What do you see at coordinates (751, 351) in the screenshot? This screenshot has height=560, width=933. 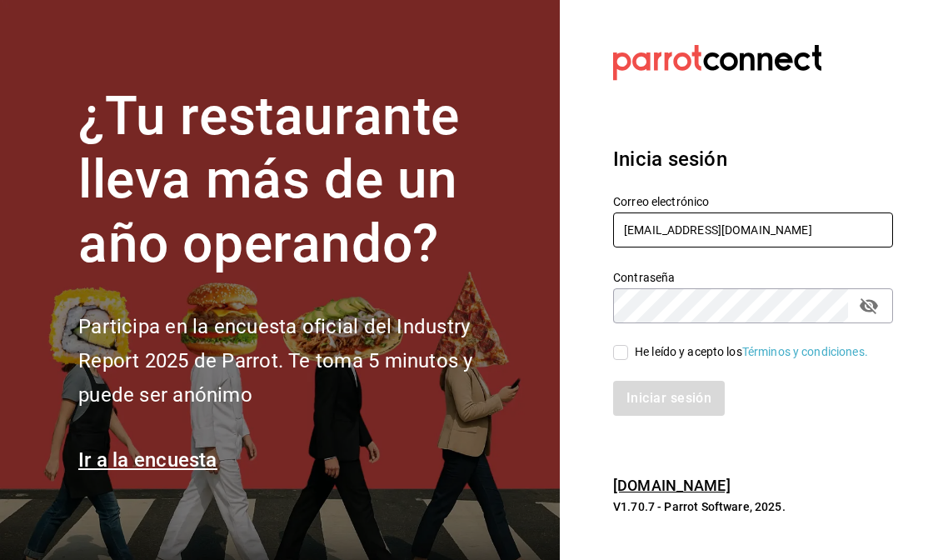 I see `div: He leído y acepto los` at bounding box center [751, 351].